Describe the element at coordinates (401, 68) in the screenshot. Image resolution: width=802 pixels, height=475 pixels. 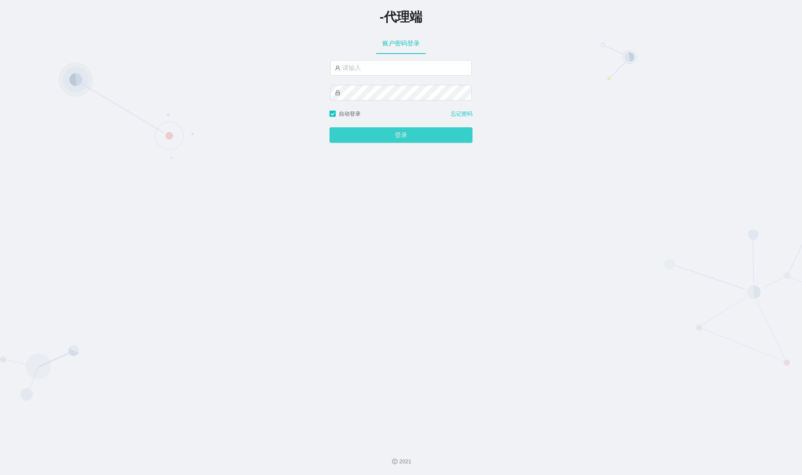
I see `input: 请输入` at that location.